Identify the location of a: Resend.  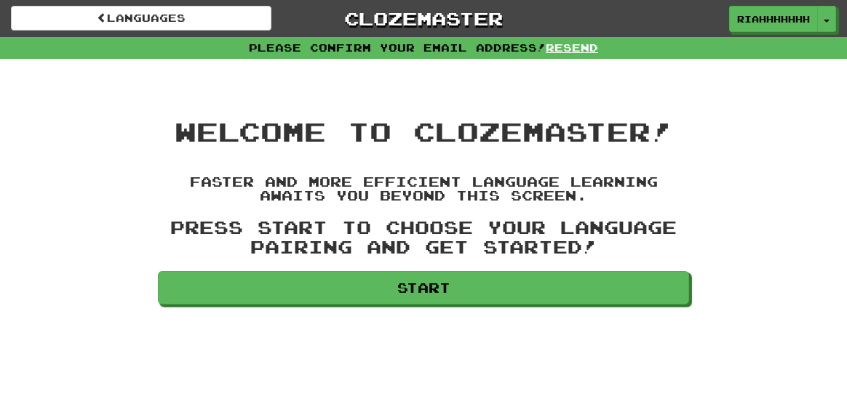
(572, 47).